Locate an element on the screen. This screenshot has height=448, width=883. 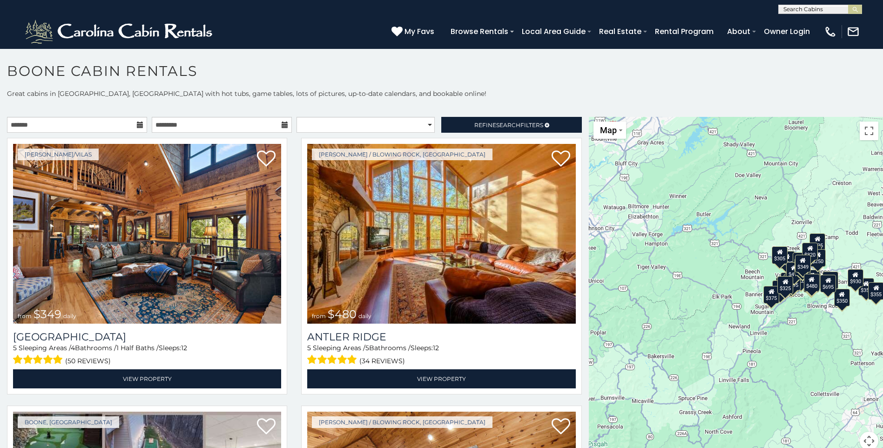
div: $349 is located at coordinates (803, 264).